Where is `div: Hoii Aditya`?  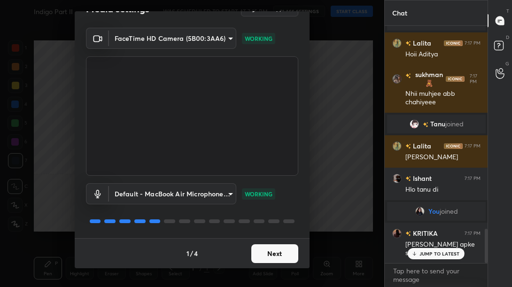 div: Hoii Aditya is located at coordinates (443, 54).